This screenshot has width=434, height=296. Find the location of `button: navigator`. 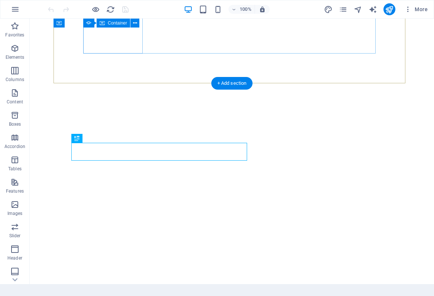

button: navigator is located at coordinates (358, 9).